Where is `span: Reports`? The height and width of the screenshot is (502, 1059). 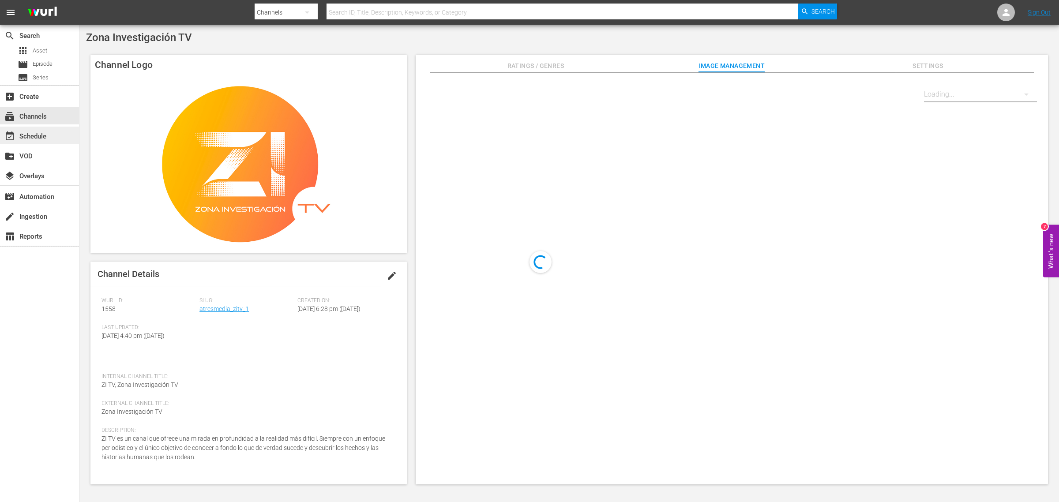
span: Reports is located at coordinates (10, 237).